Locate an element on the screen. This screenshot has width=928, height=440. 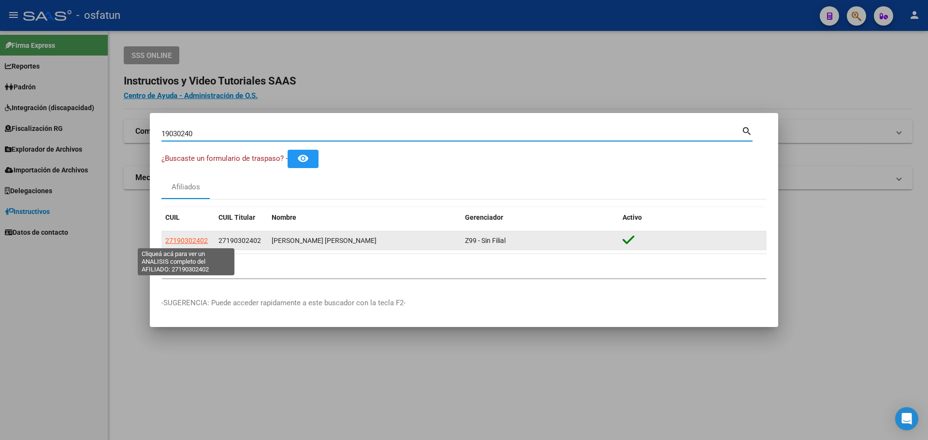
p: -SUGERENCIA: Puede acceder rapidamente a este buscador con la tecla F2- is located at coordinates (464, 303).